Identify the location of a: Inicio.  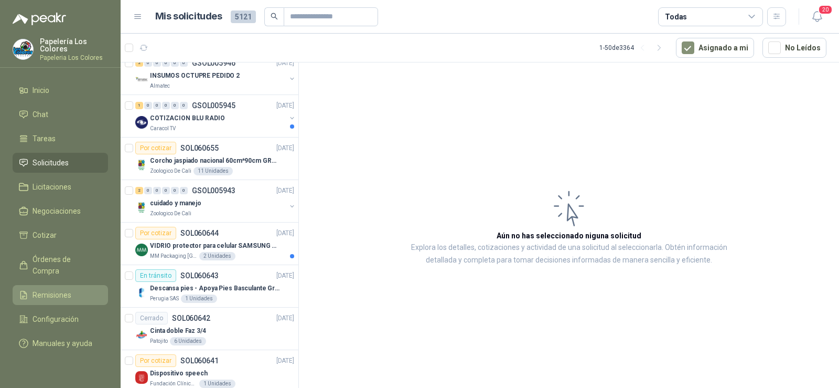
(60, 90).